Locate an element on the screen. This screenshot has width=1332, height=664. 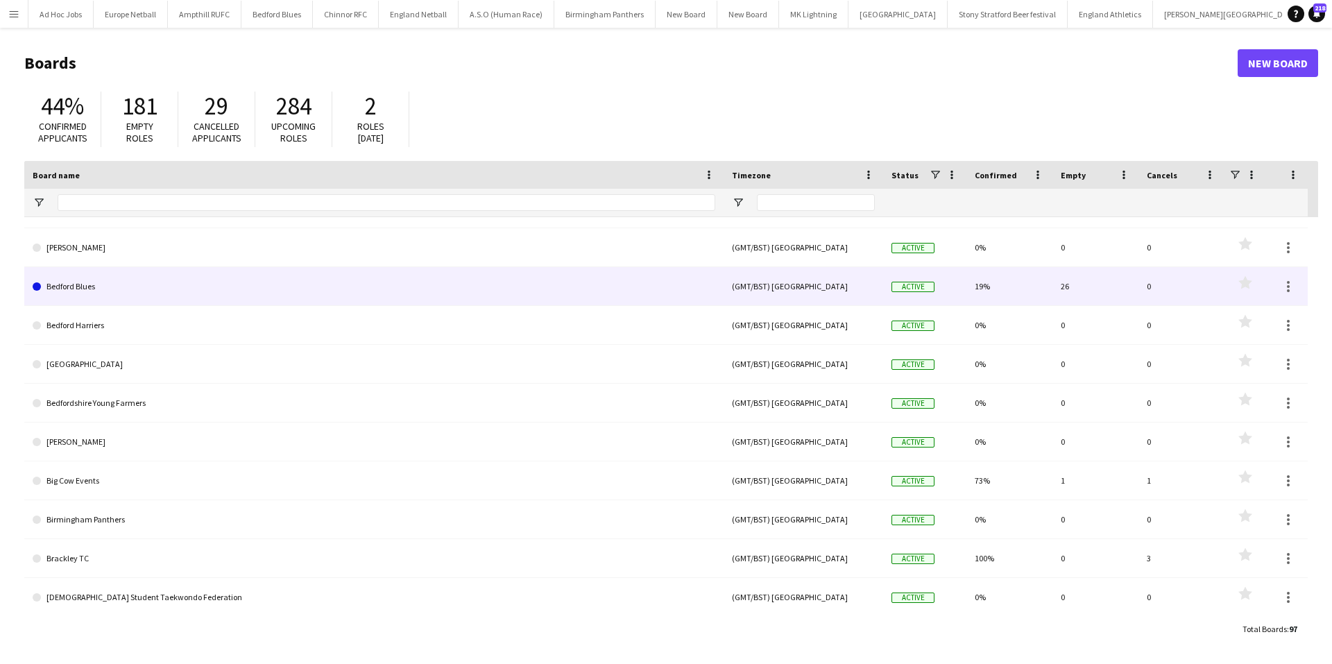
h1: Boards is located at coordinates (631, 63).